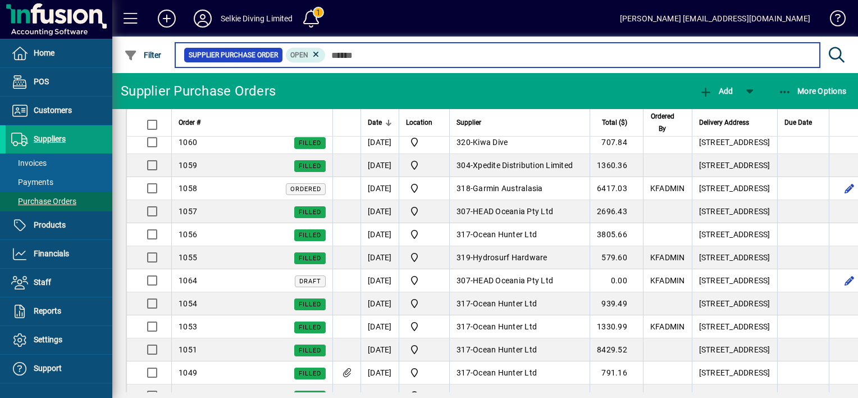 The height and width of the screenshot is (398, 858). Describe the element at coordinates (306, 189) in the screenshot. I see `span: Ordered` at that location.